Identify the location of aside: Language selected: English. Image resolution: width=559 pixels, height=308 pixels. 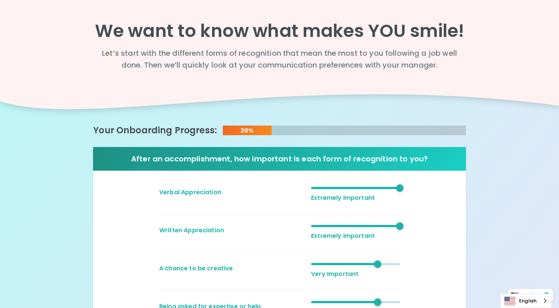
(526, 301).